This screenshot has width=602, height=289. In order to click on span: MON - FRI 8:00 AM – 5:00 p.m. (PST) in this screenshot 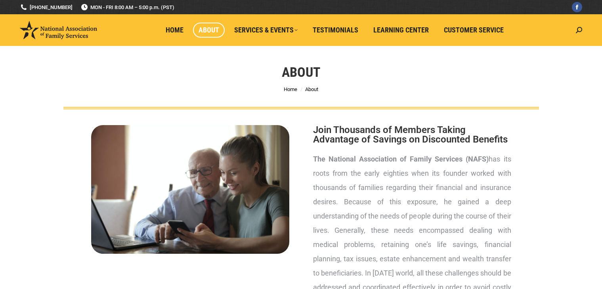, I will do `click(127, 7)`.